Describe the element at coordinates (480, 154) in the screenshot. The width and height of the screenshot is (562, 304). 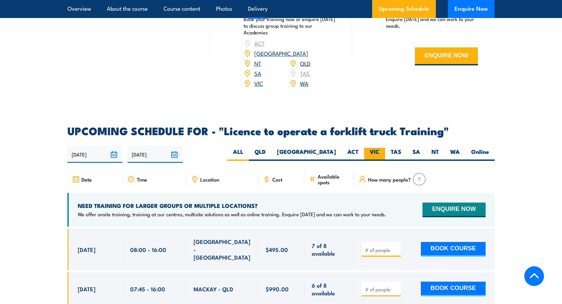
I see `label: Online` at that location.